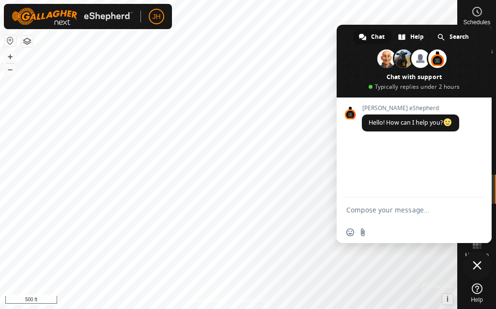 The image size is (496, 309). What do you see at coordinates (252, 300) in the screenshot?
I see `a: Contact Us` at bounding box center [252, 300].